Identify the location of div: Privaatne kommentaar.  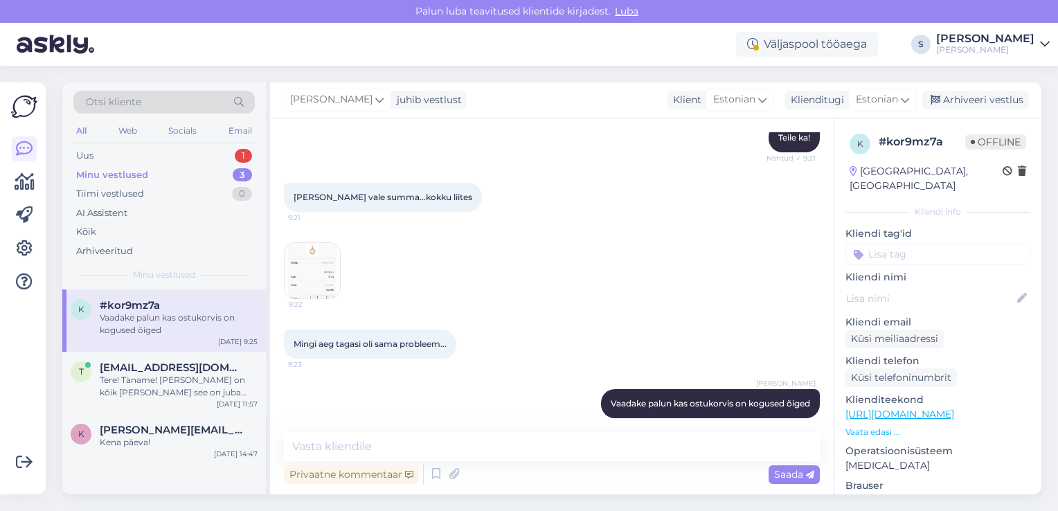
(351, 474).